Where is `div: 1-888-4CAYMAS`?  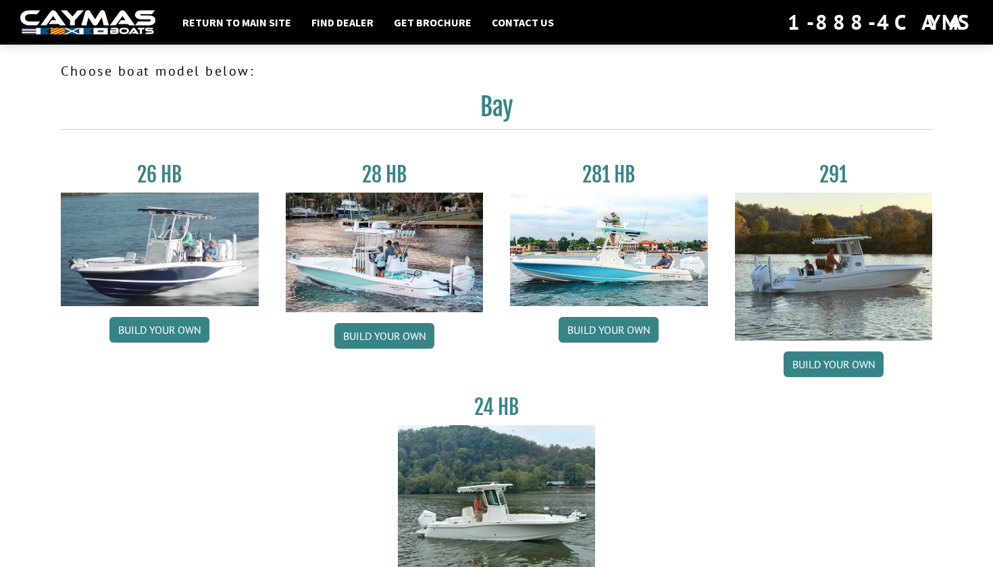
div: 1-888-4CAYMAS is located at coordinates (880, 22).